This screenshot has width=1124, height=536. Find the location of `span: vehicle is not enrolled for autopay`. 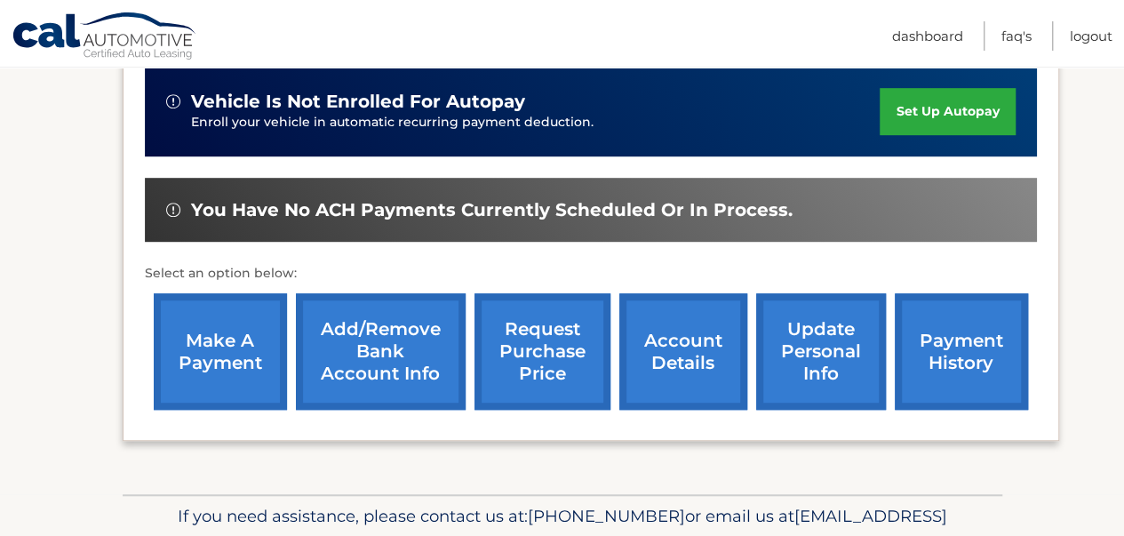

span: vehicle is not enrolled for autopay is located at coordinates (358, 101).